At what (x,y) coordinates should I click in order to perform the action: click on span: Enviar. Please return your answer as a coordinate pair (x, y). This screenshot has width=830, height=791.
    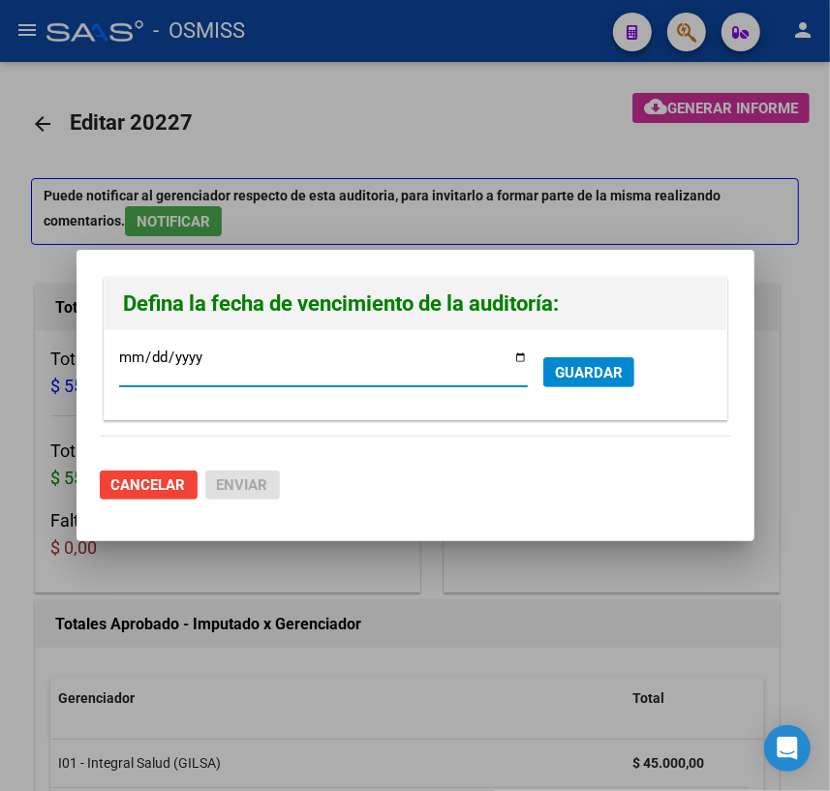
    Looking at the image, I should click on (242, 485).